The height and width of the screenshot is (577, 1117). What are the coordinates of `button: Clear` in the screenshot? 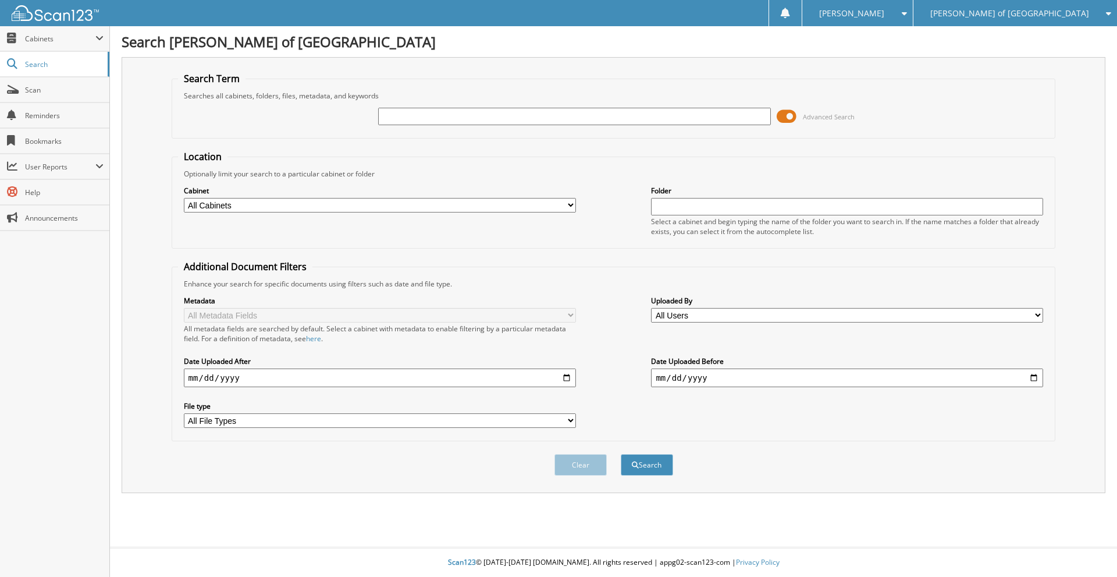 It's located at (581, 464).